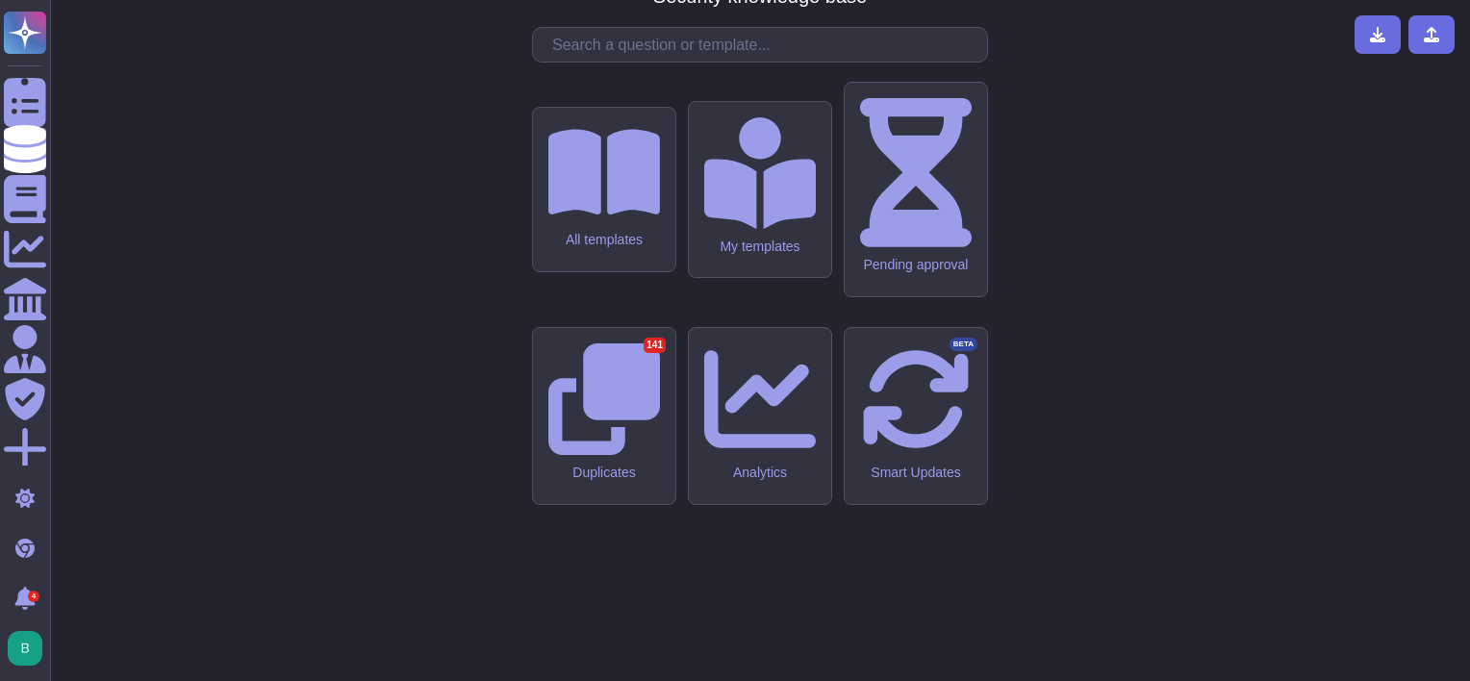 The height and width of the screenshot is (681, 1470). Describe the element at coordinates (604, 240) in the screenshot. I see `div: All templates` at that location.